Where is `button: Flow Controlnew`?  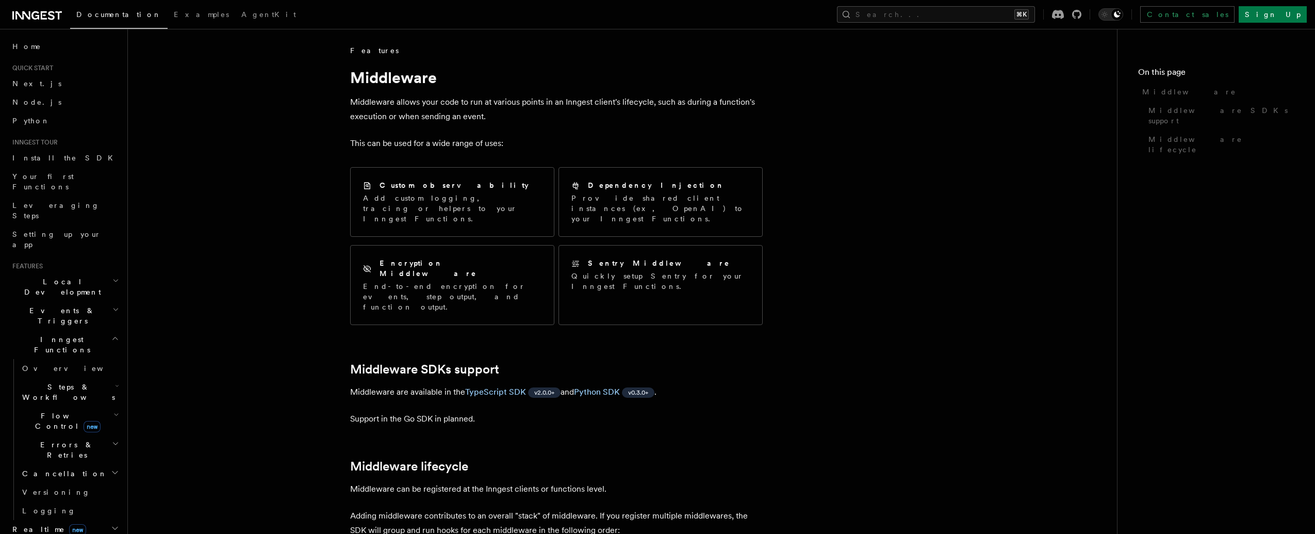
button: Flow Controlnew is located at coordinates (70, 421).